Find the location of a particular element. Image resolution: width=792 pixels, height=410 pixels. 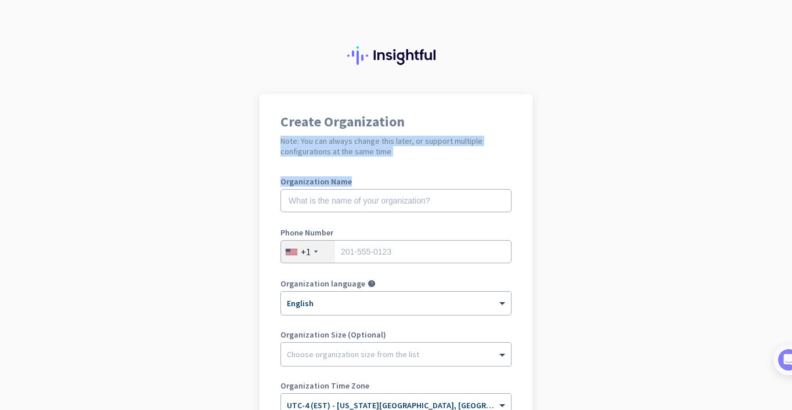

label: Organization Name is located at coordinates (396, 182).